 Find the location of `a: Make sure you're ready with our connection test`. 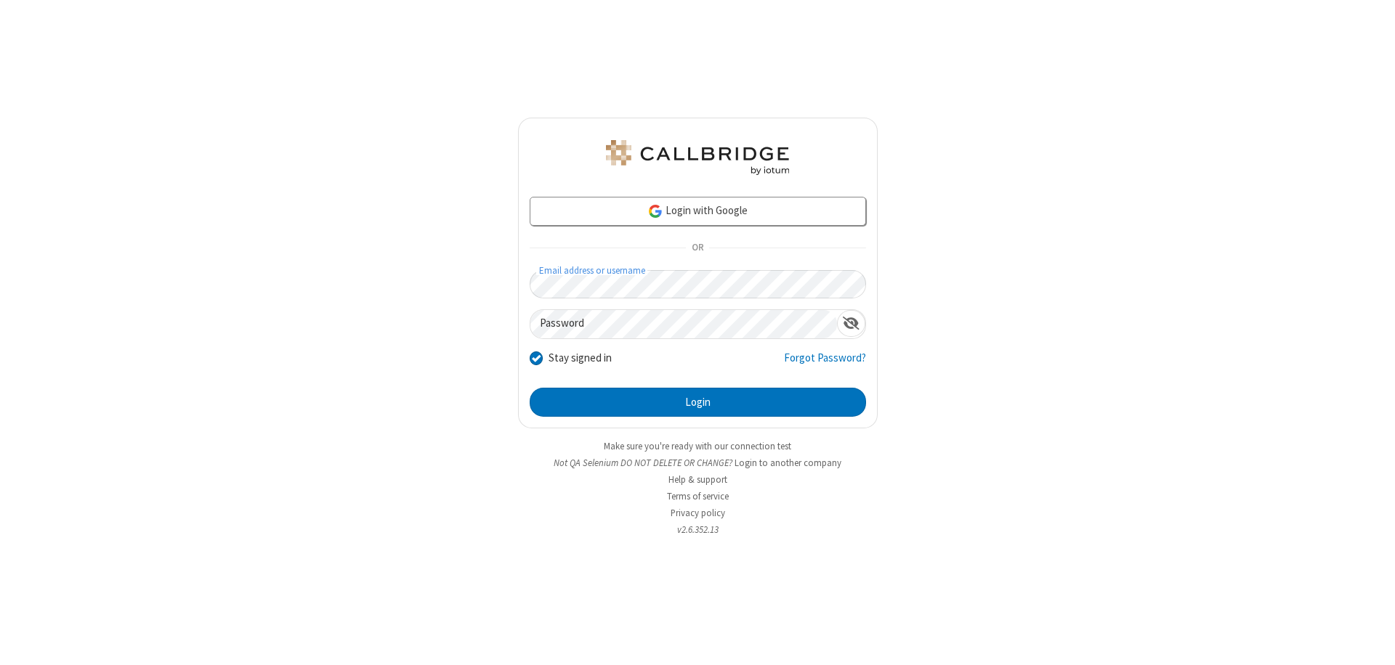

a: Make sure you're ready with our connection test is located at coordinates (697, 446).